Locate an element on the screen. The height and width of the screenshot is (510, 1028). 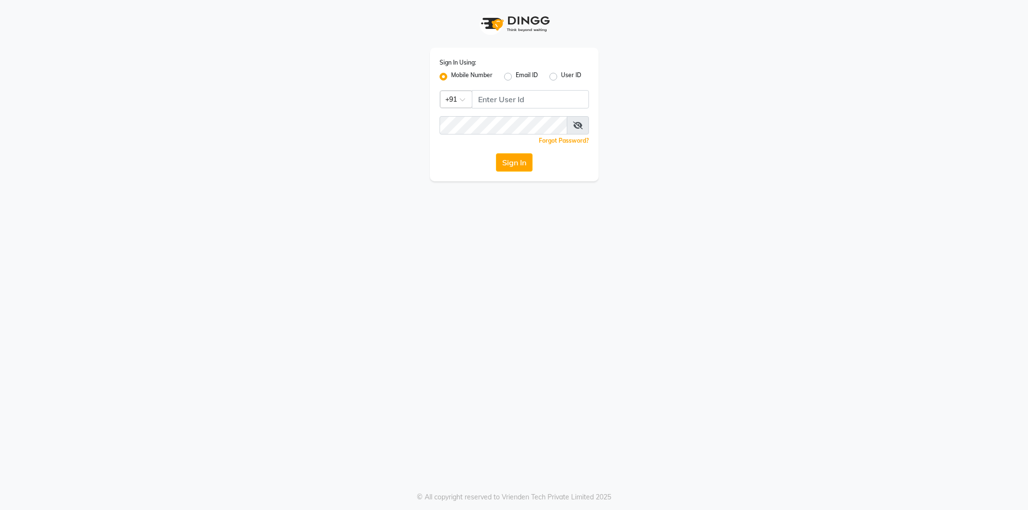
label: Mobile Number is located at coordinates (472, 77).